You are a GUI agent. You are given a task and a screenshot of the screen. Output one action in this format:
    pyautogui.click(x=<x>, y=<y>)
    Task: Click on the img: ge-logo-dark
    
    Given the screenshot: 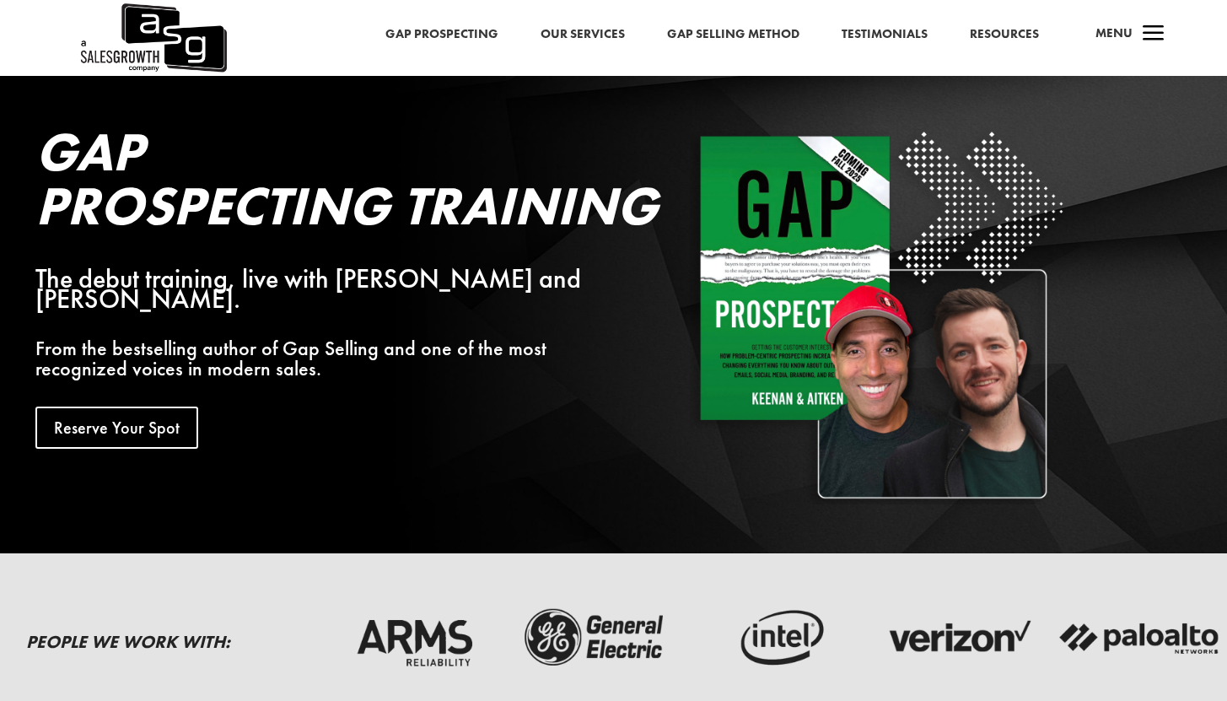 What is the action you would take?
    pyautogui.click(x=595, y=638)
    